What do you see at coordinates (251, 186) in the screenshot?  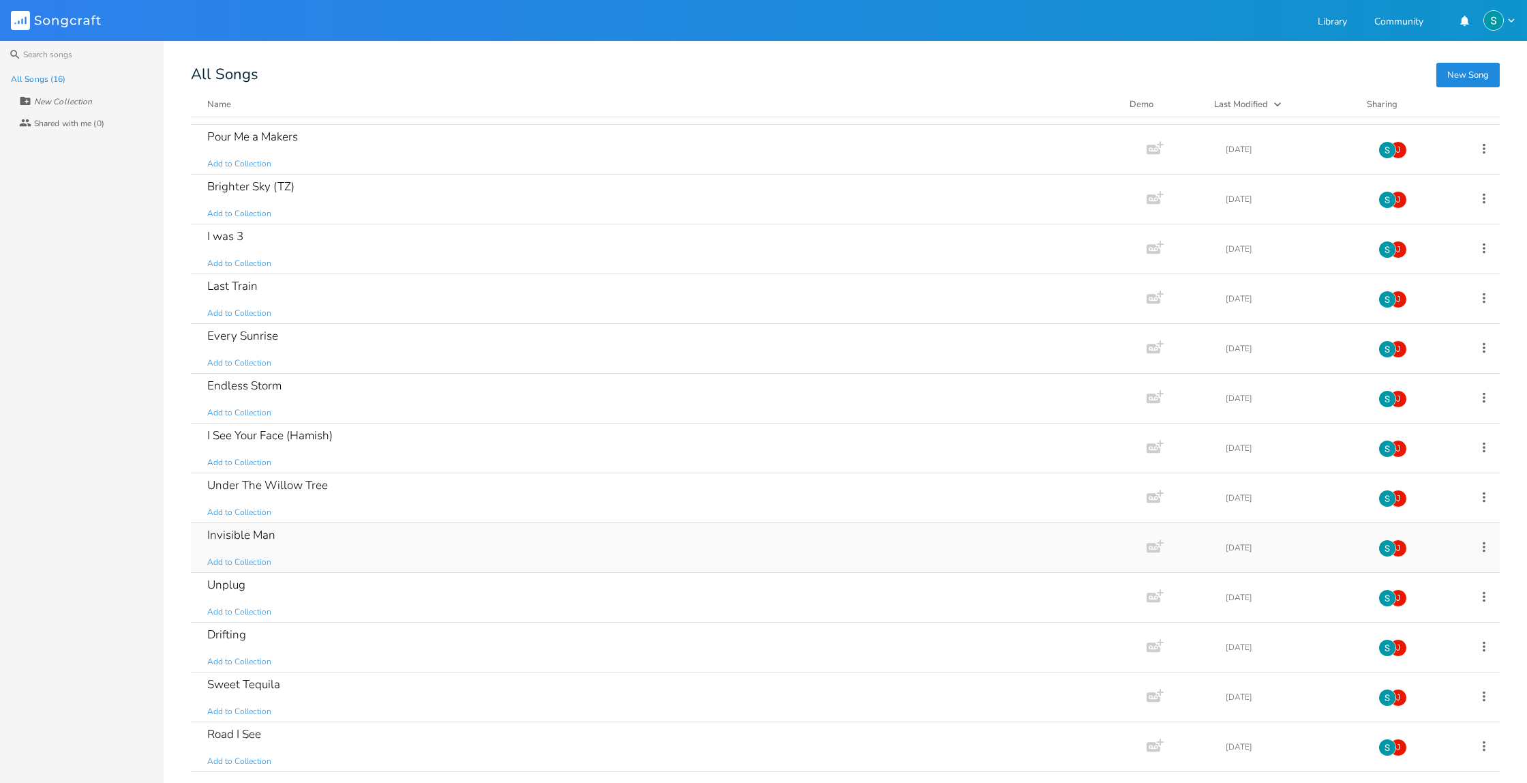 I see `div: Brighter Sky (TZ)` at bounding box center [251, 186].